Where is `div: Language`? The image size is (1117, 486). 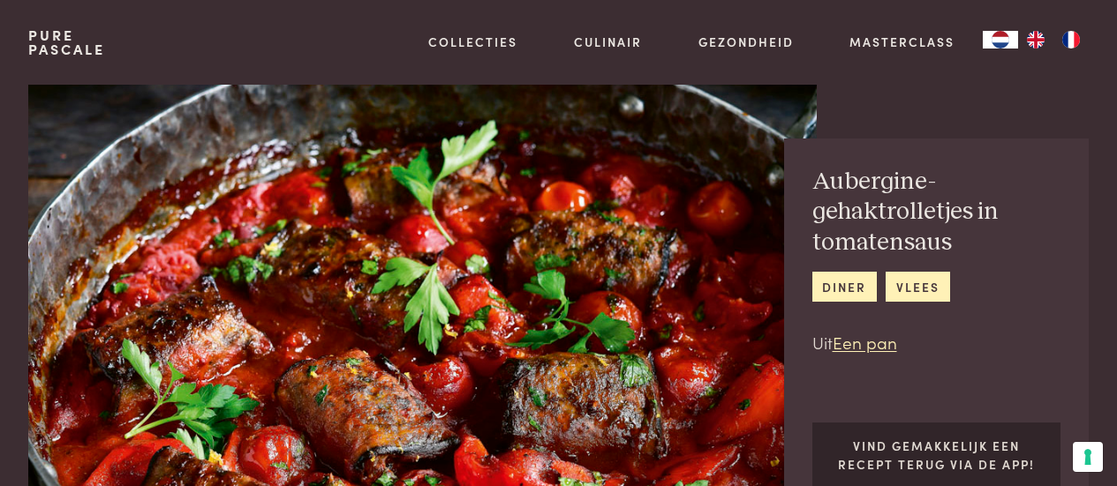
div: Language is located at coordinates (1000, 40).